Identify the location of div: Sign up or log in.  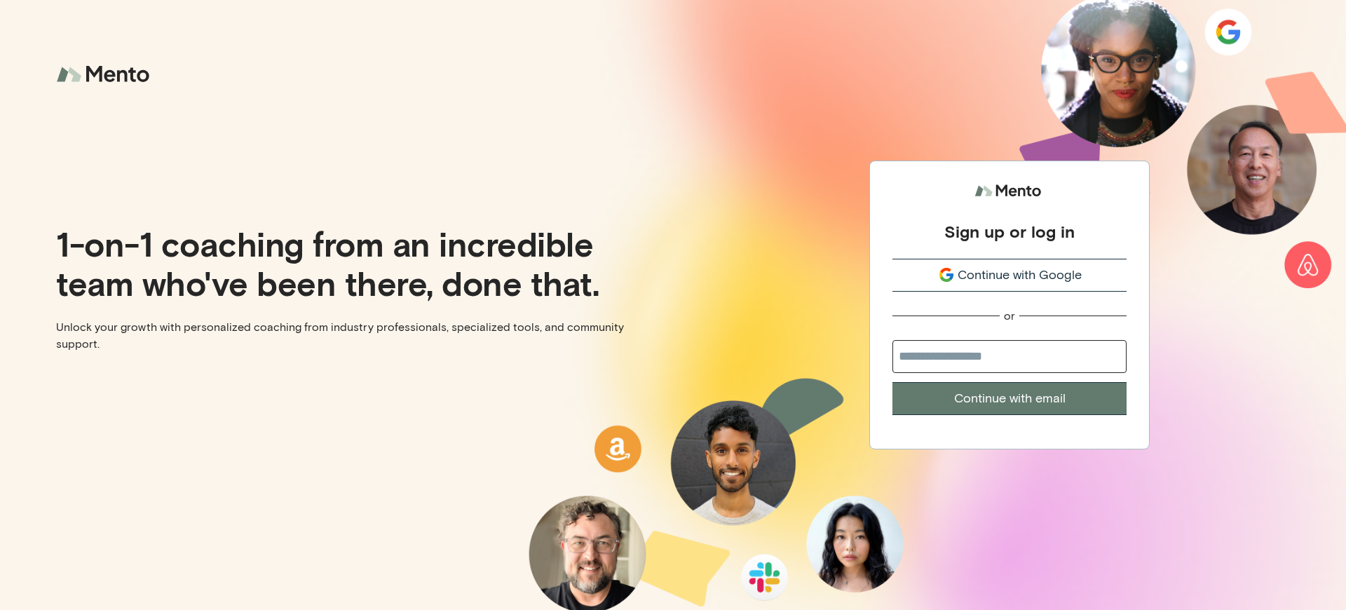
(1010, 231).